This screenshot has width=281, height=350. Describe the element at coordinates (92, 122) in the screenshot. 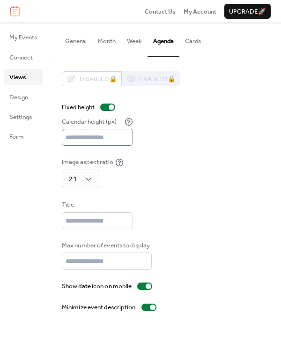

I see `div: Calendar height (px)` at that location.